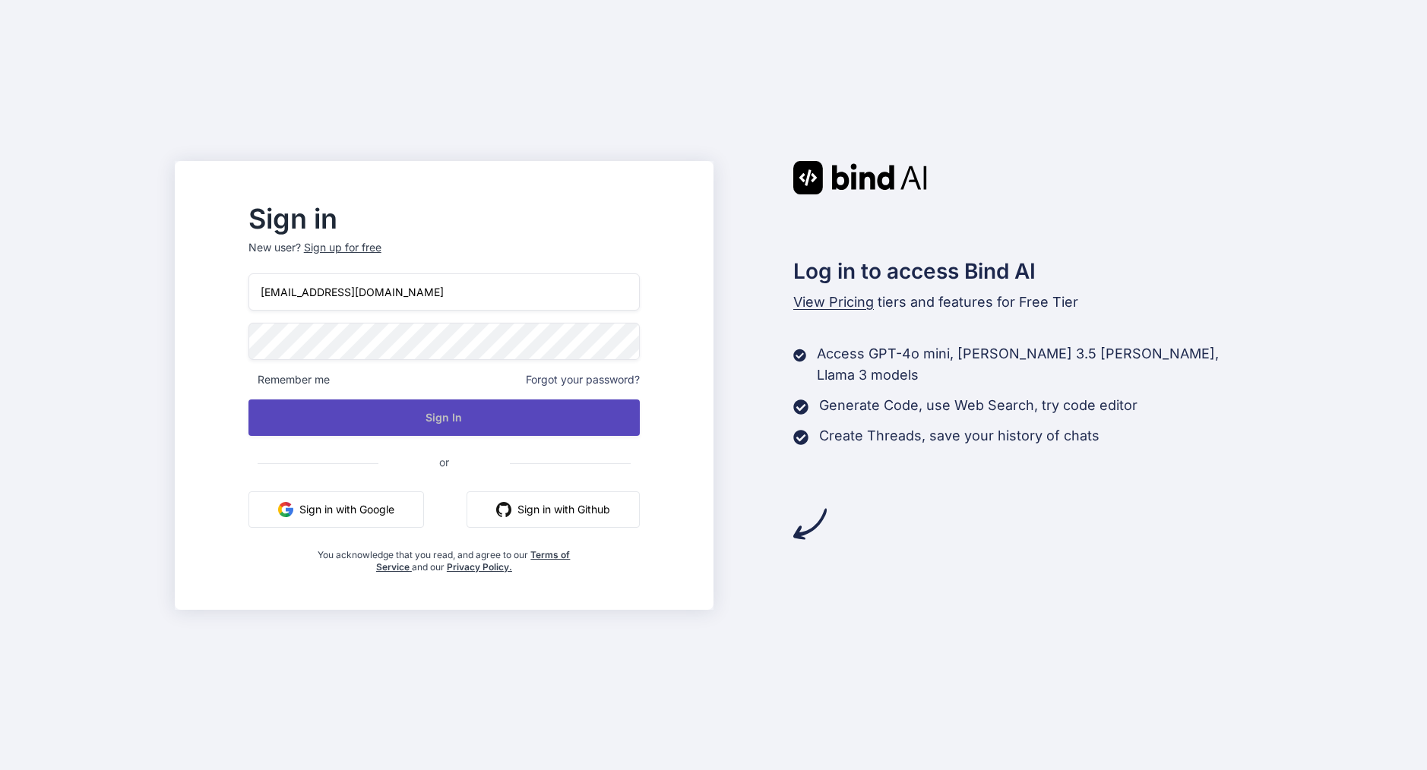 The height and width of the screenshot is (770, 1427). I want to click on span: Forgot your password?, so click(583, 380).